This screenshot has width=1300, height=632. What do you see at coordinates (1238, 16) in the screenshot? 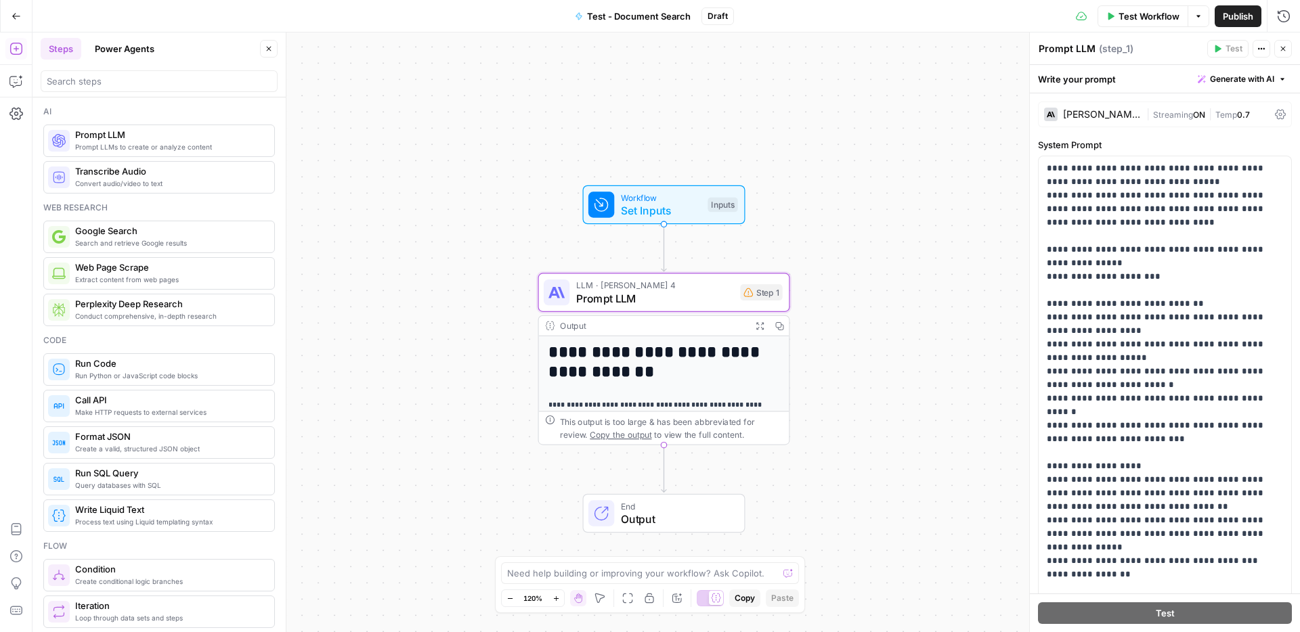
I see `button: Publish` at bounding box center [1238, 16].